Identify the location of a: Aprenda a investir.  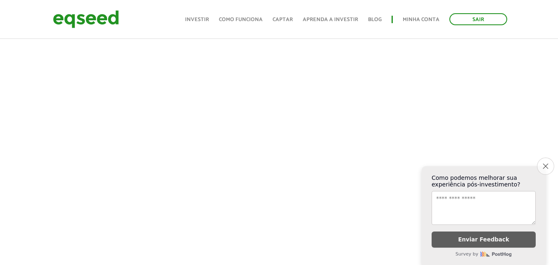
(330, 19).